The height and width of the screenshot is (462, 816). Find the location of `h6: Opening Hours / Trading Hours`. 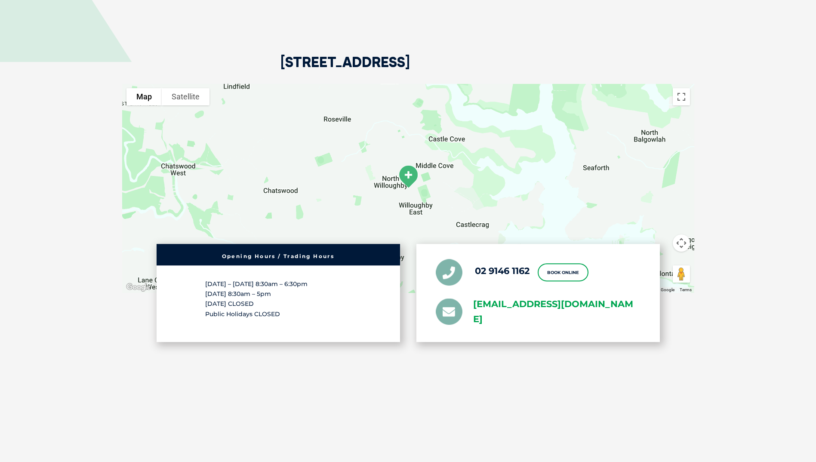

h6: Opening Hours / Trading Hours is located at coordinates (278, 256).